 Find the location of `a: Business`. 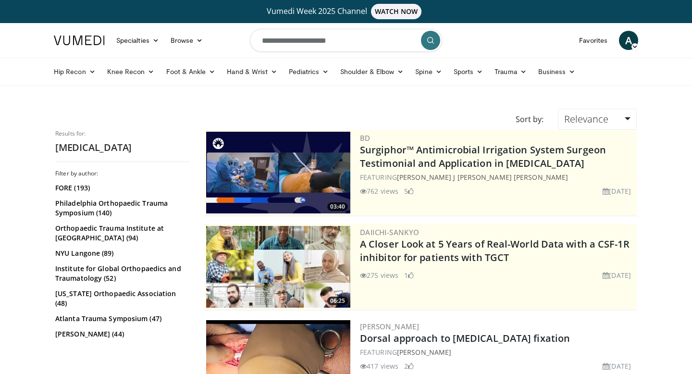

a: Business is located at coordinates (557, 72).